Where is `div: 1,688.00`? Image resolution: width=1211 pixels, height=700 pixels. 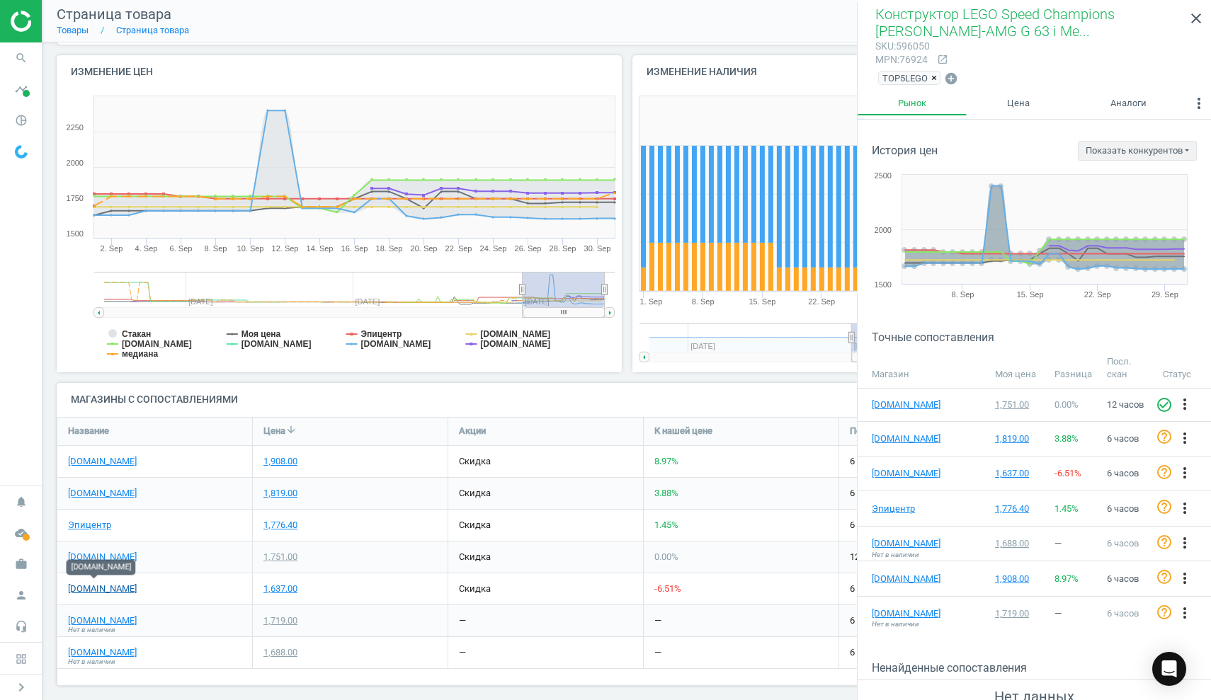
div: 1,688.00 is located at coordinates (1018, 544).